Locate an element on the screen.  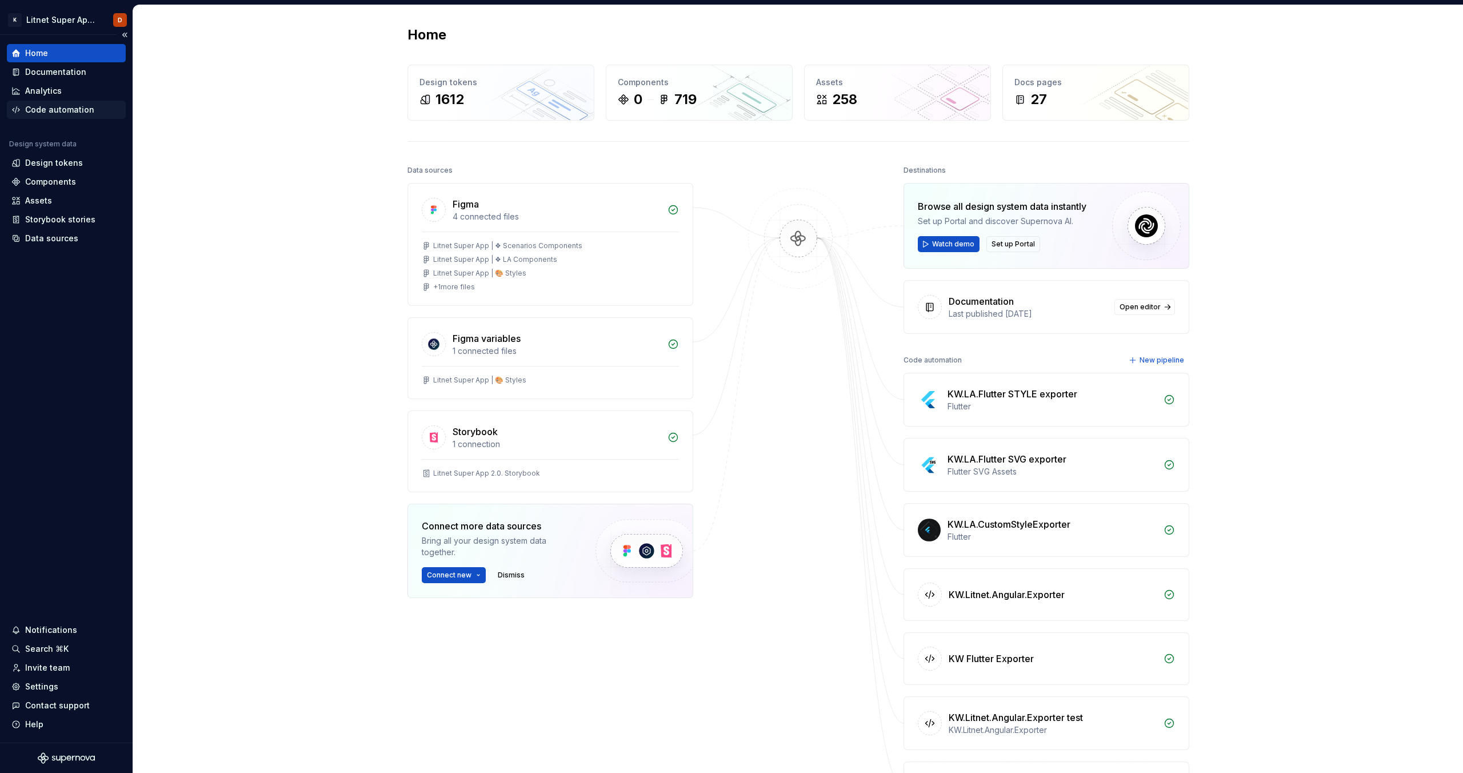
div: Analytics is located at coordinates (43, 91).